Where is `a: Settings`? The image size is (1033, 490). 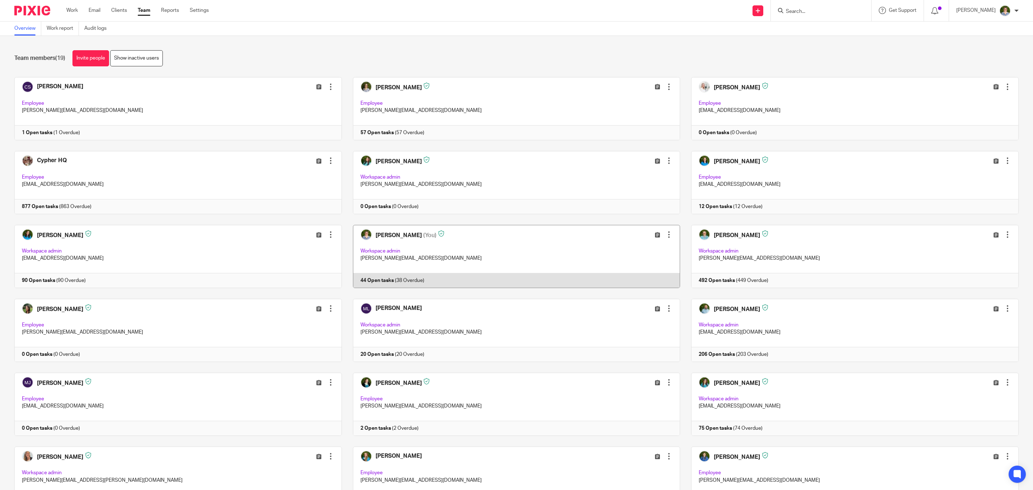
a: Settings is located at coordinates (199, 10).